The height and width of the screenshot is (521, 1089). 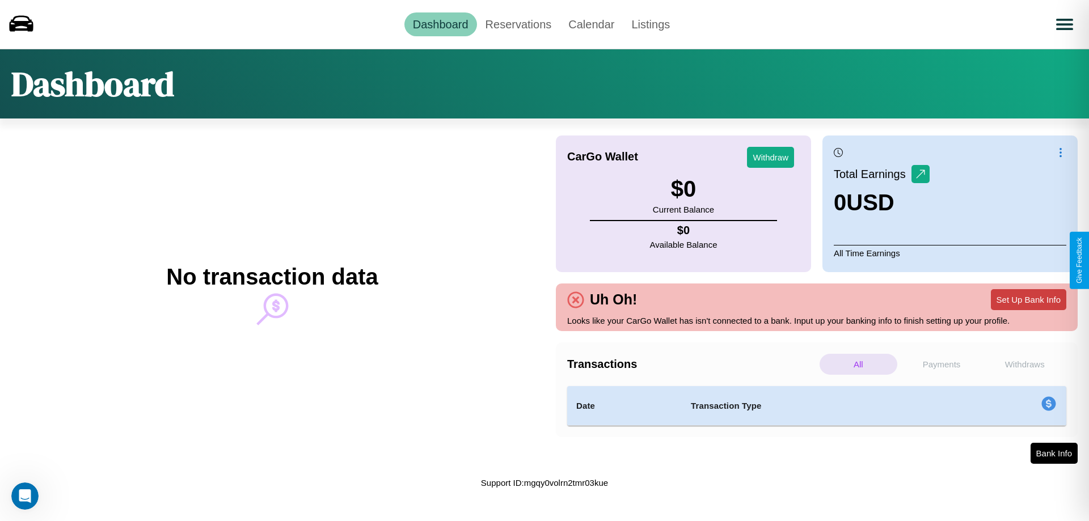 I want to click on a: Listings, so click(x=650, y=24).